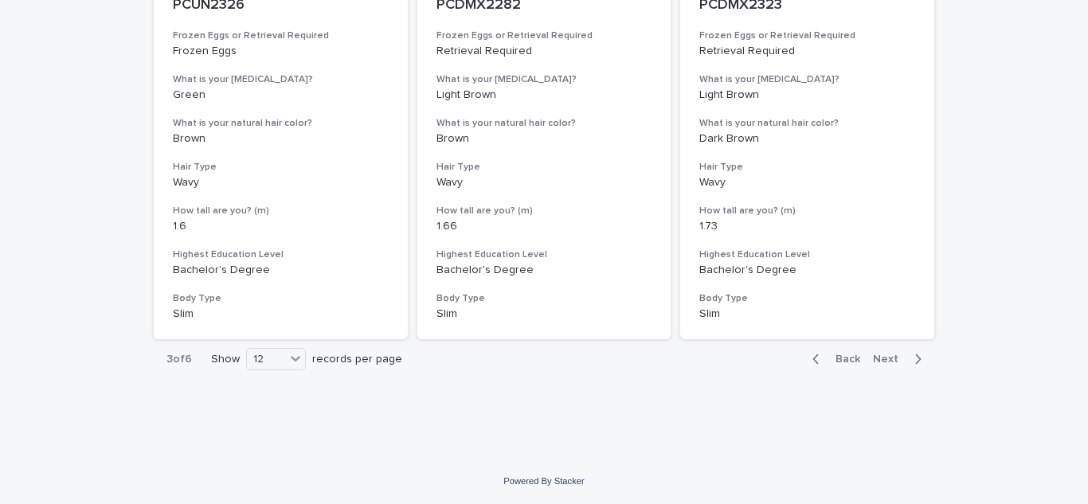  I want to click on span: Back, so click(842, 359).